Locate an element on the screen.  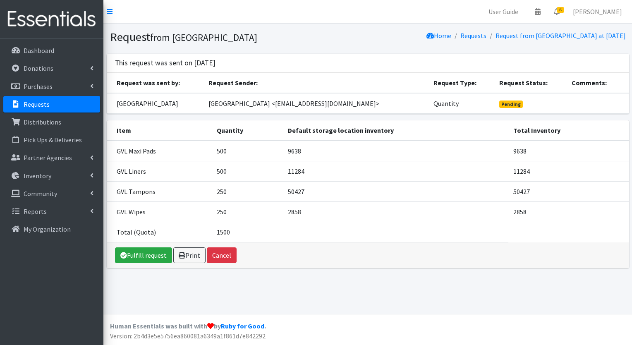
a: My Organization is located at coordinates (52, 229).